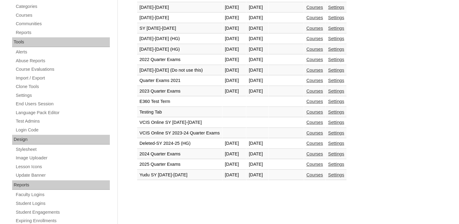 The image size is (459, 224). I want to click on a: Update Banner, so click(63, 175).